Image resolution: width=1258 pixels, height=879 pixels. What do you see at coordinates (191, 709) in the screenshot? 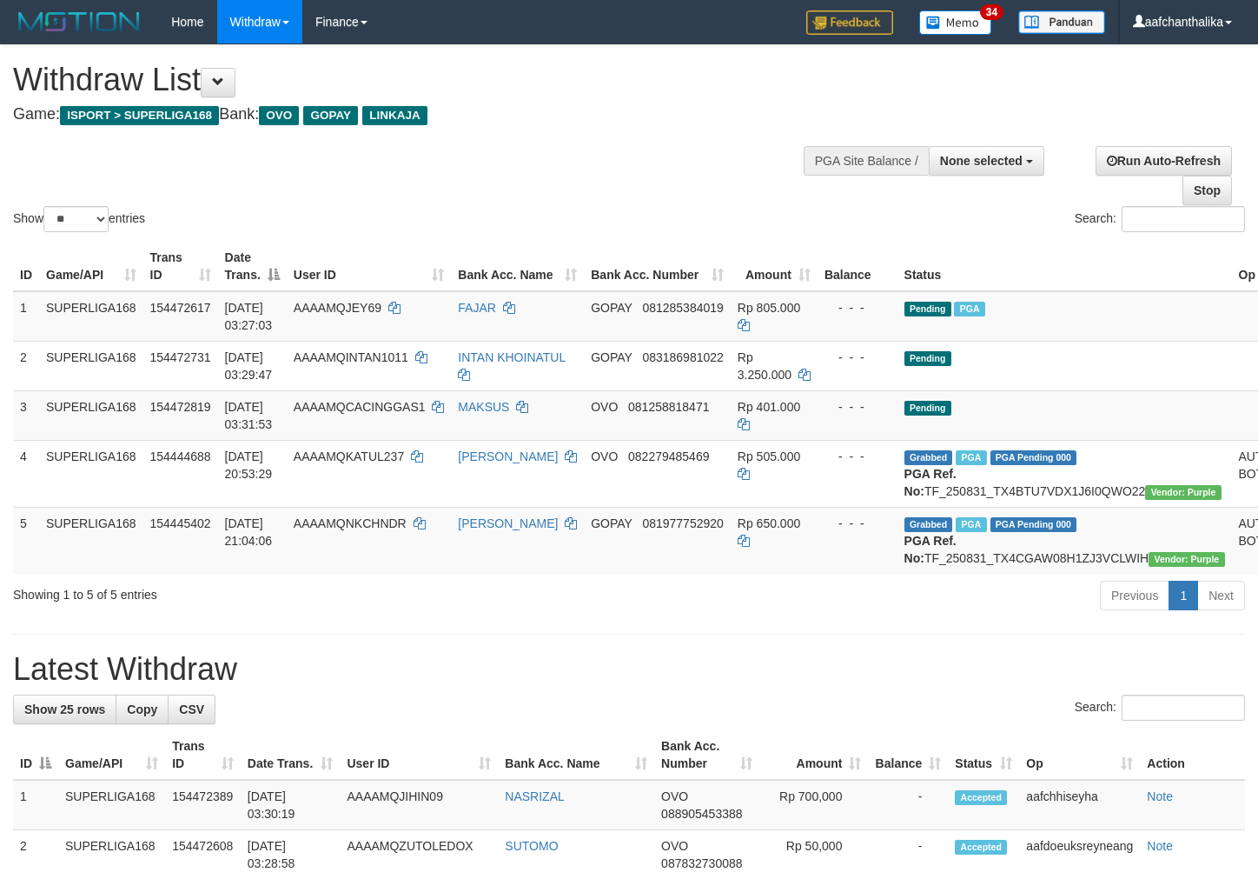
I see `a: CSV` at bounding box center [191, 709].